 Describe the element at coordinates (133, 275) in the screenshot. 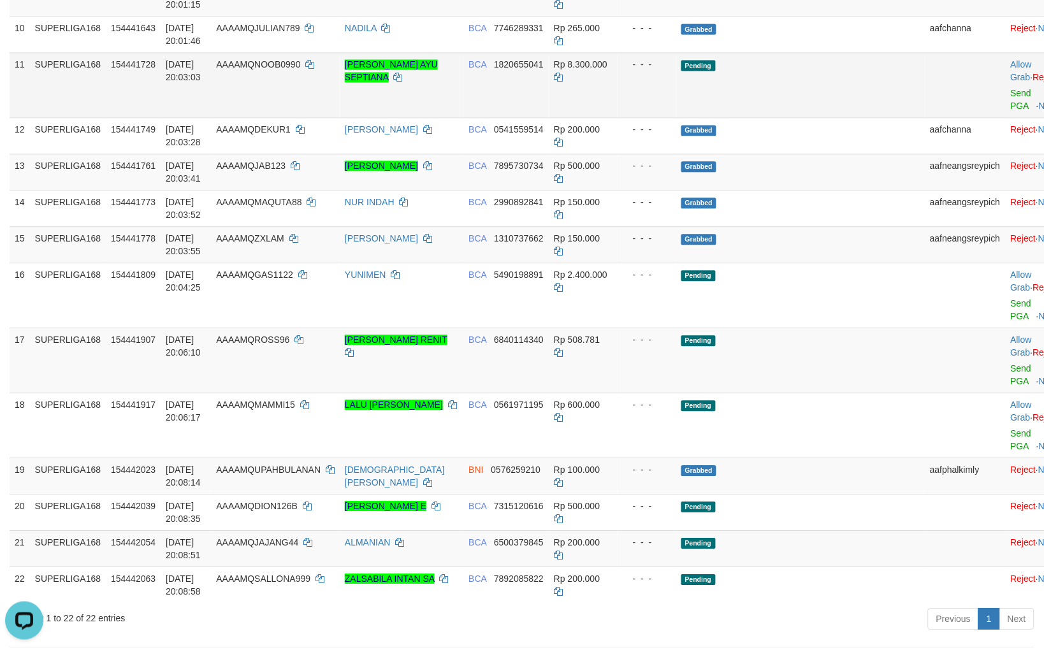

I see `span: 154441809` at that location.